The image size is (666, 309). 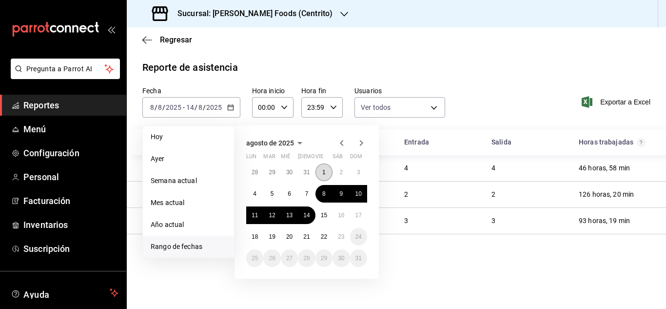 I want to click on button: 12 de agosto de 2025, so click(x=272, y=215).